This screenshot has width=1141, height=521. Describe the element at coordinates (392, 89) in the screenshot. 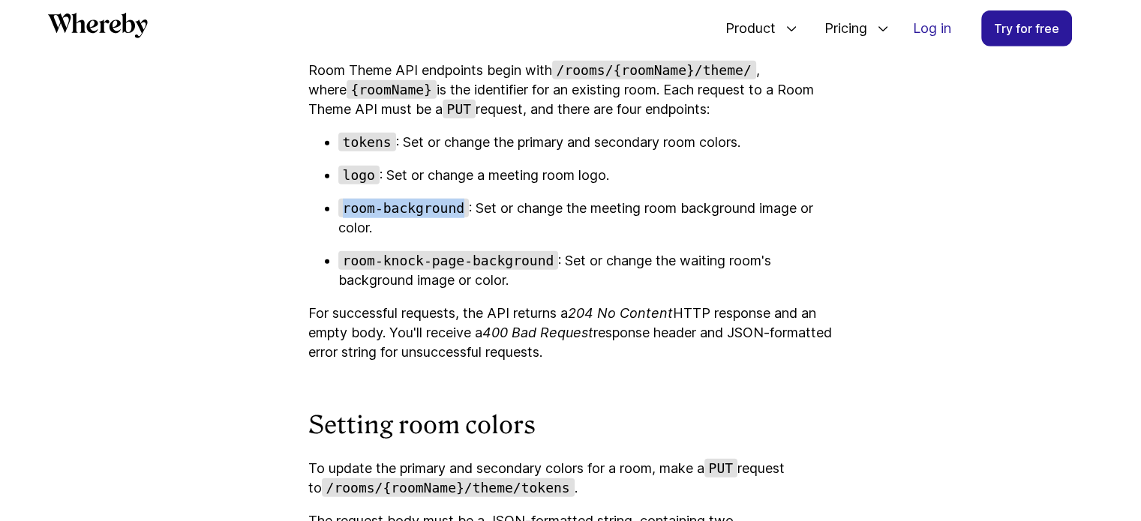

I see `code: {roomName}` at that location.